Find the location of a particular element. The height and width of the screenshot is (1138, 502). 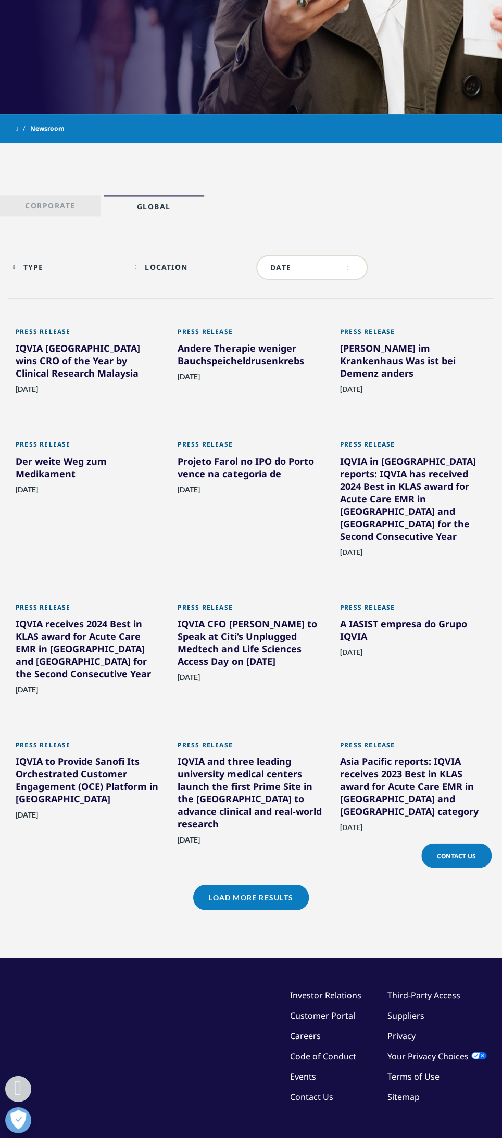

input: DATE is located at coordinates (312, 267).